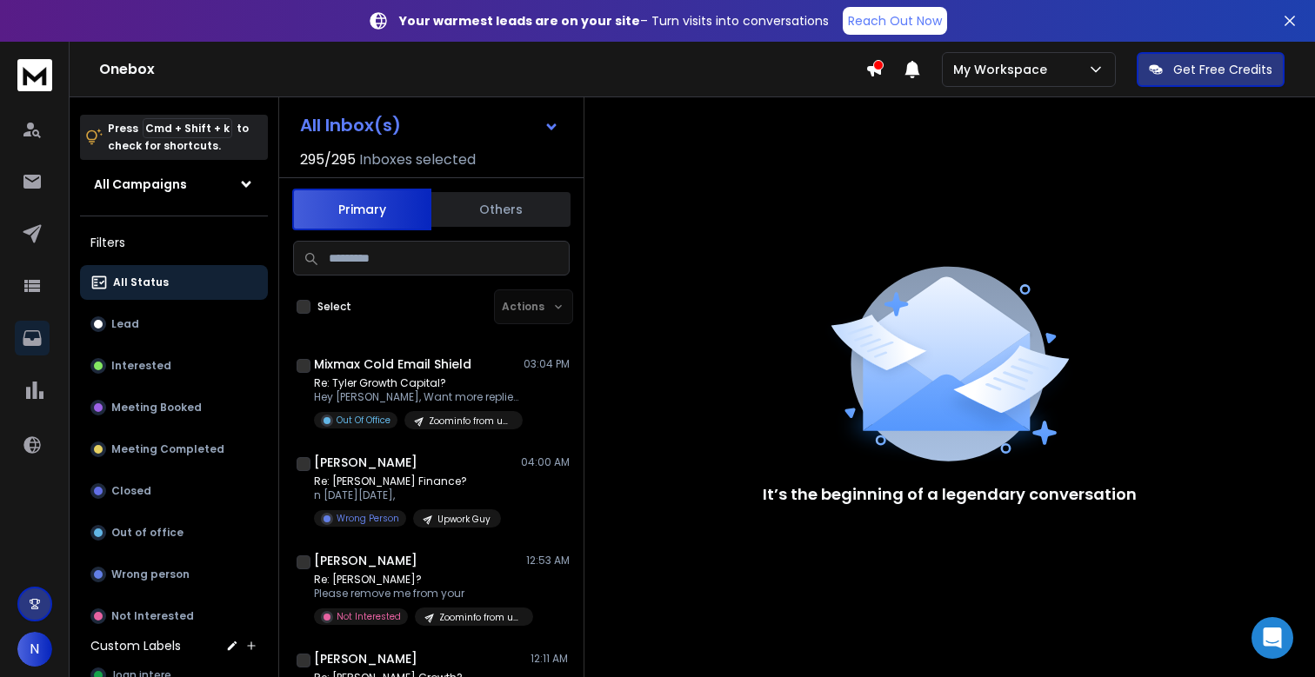 Image resolution: width=1315 pixels, height=677 pixels. I want to click on button: All Campaigns, so click(174, 184).